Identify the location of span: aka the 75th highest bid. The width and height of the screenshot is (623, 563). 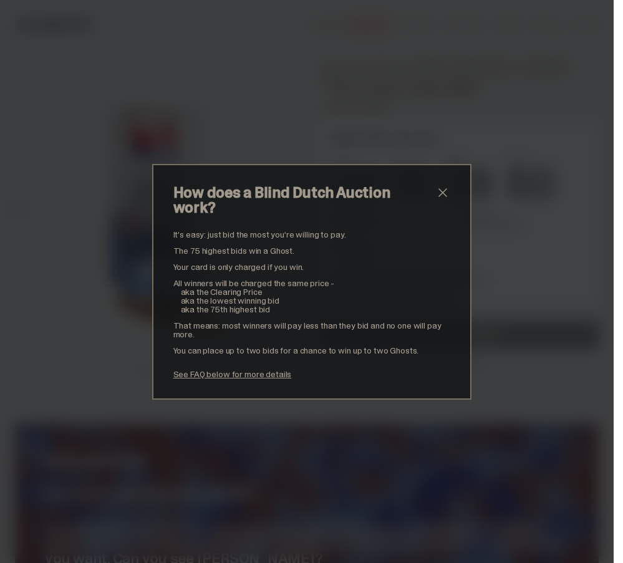
(226, 309).